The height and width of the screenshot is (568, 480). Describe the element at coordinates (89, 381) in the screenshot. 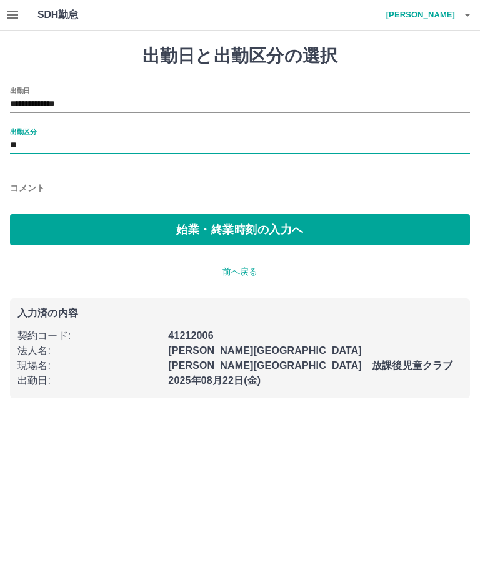

I see `p: 出勤日 :` at that location.